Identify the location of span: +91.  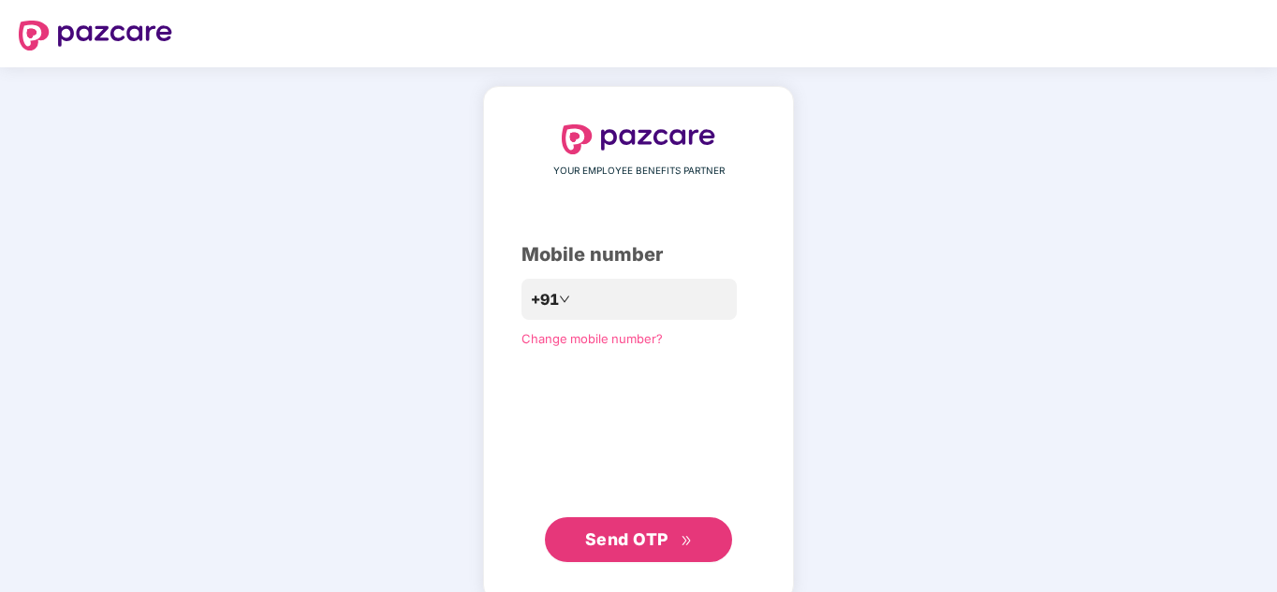
(545, 300).